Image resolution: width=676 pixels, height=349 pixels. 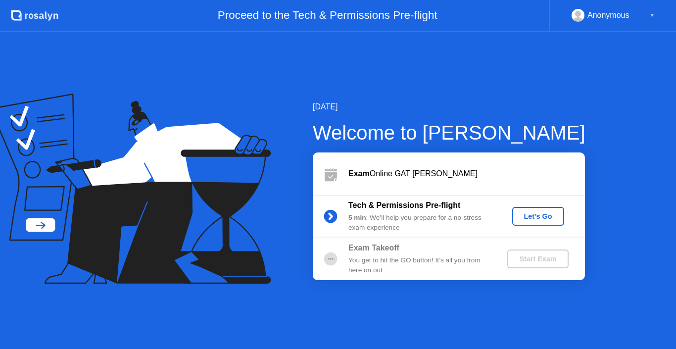 What do you see at coordinates (608, 15) in the screenshot?
I see `div: Anonymous` at bounding box center [608, 15].